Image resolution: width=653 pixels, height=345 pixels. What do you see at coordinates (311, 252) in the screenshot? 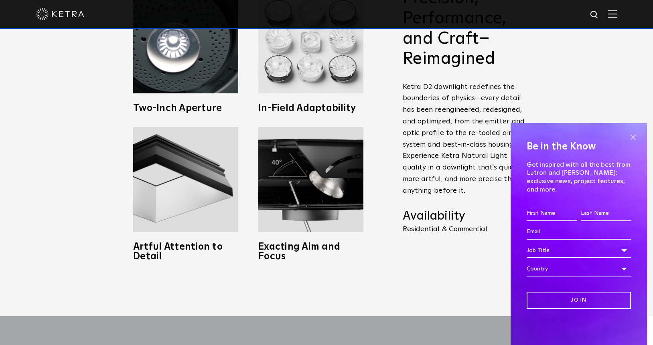
I see `h3: Exacting Aim and Focus` at bounding box center [311, 252].